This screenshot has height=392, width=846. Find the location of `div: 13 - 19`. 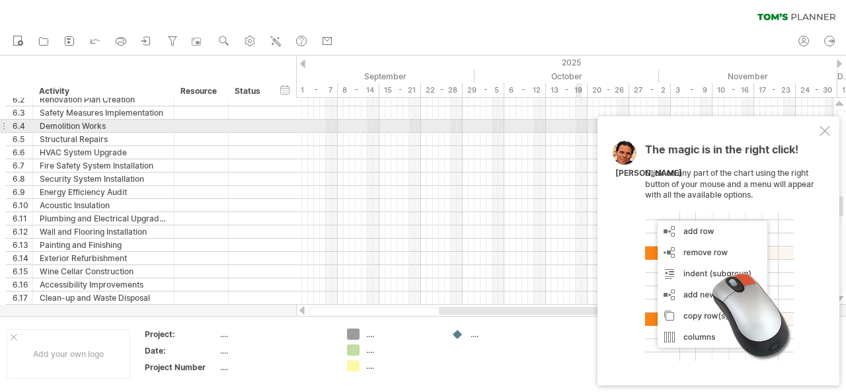

div: 13 - 19 is located at coordinates (566, 90).